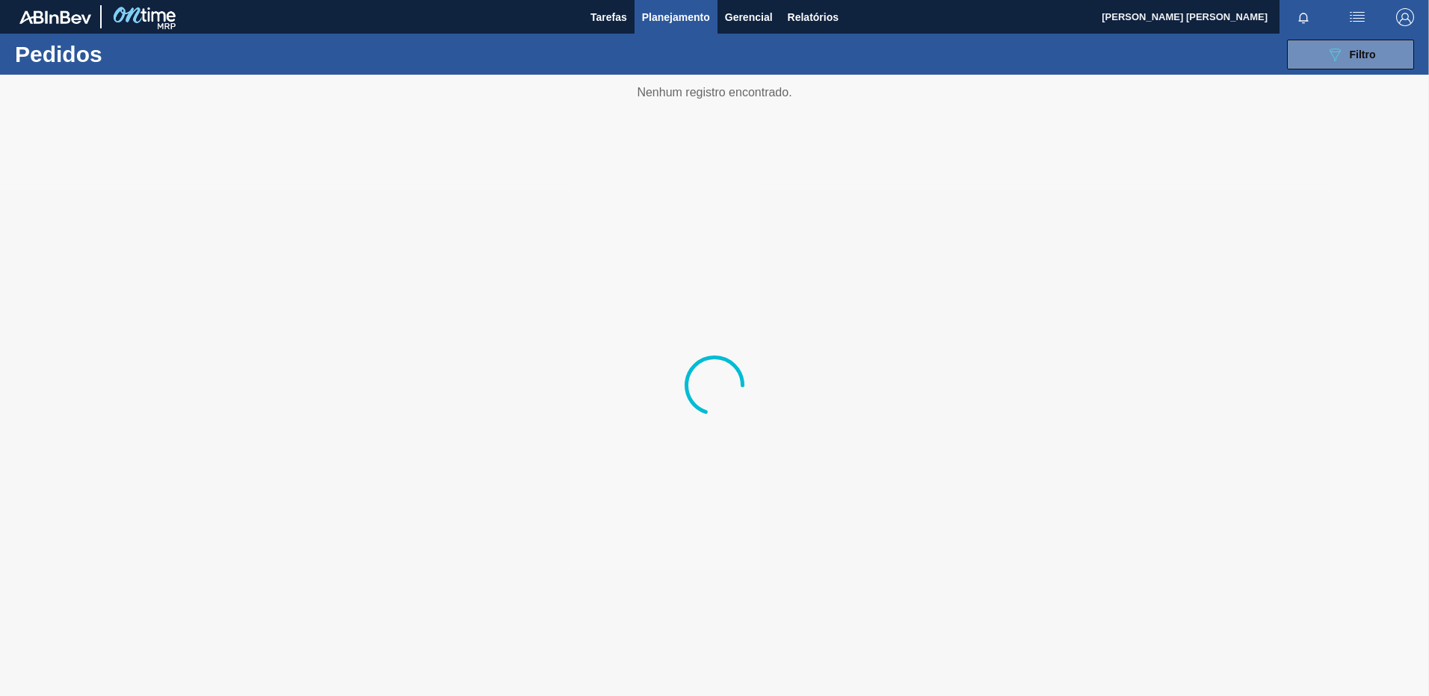  Describe the element at coordinates (126, 54) in the screenshot. I see `h1: Pedidos` at that location.